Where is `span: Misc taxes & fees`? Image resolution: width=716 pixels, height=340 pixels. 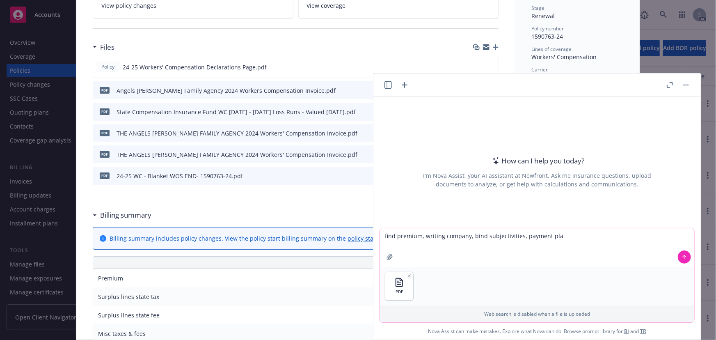 span: Misc taxes & fees is located at coordinates (122, 333).